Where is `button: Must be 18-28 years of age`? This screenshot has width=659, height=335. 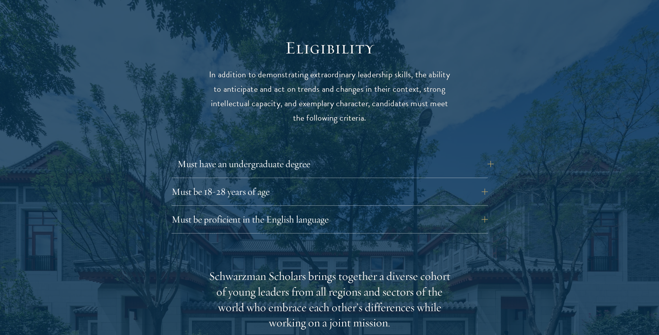
button: Must be 18-28 years of age is located at coordinates (330, 192).